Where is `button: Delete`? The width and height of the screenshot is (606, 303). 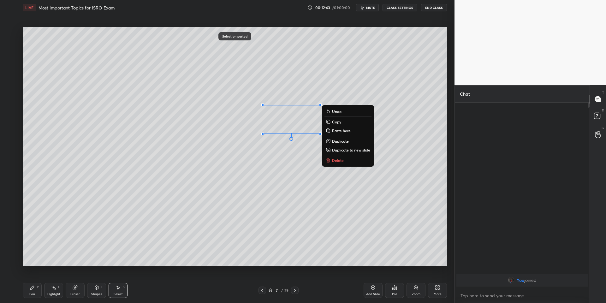 button: Delete is located at coordinates (348, 160).